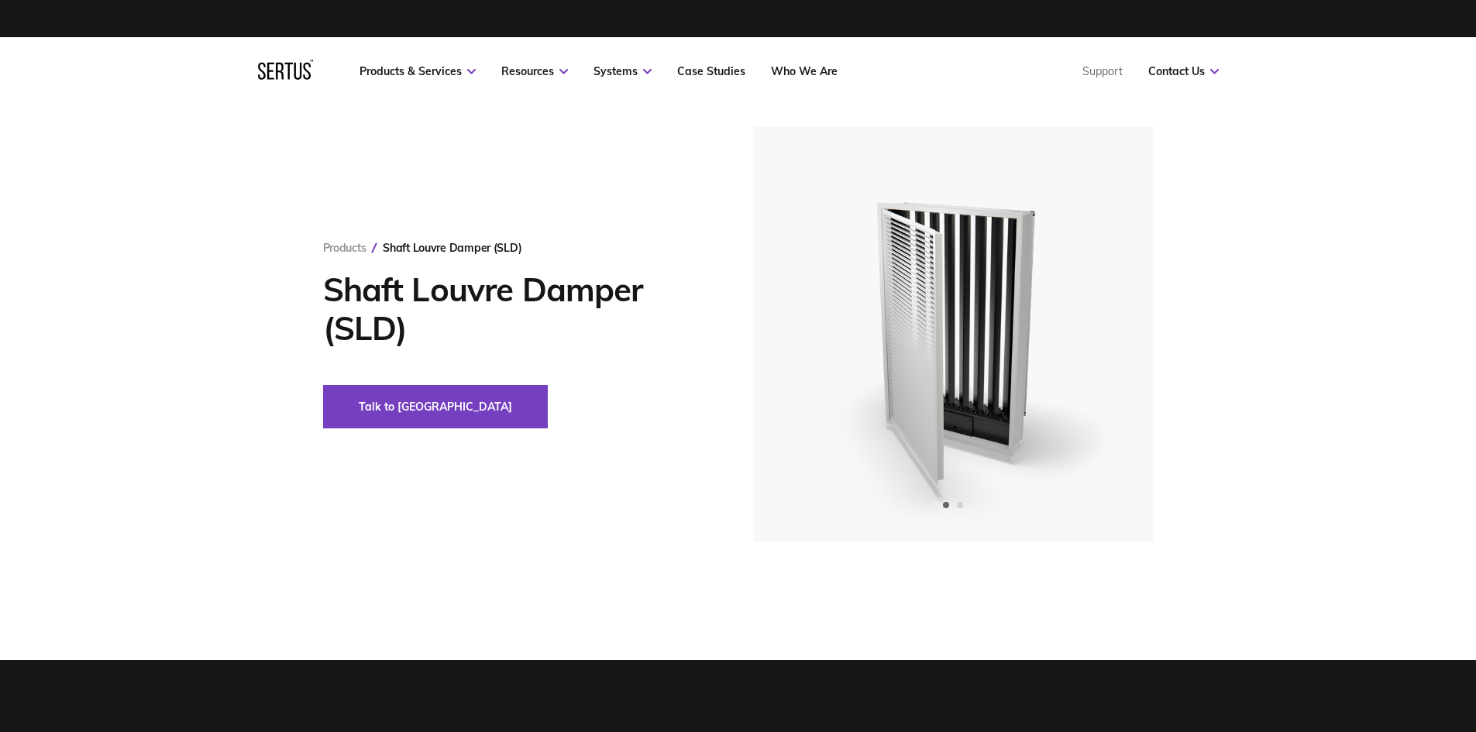  I want to click on a: Contact Us, so click(1183, 71).